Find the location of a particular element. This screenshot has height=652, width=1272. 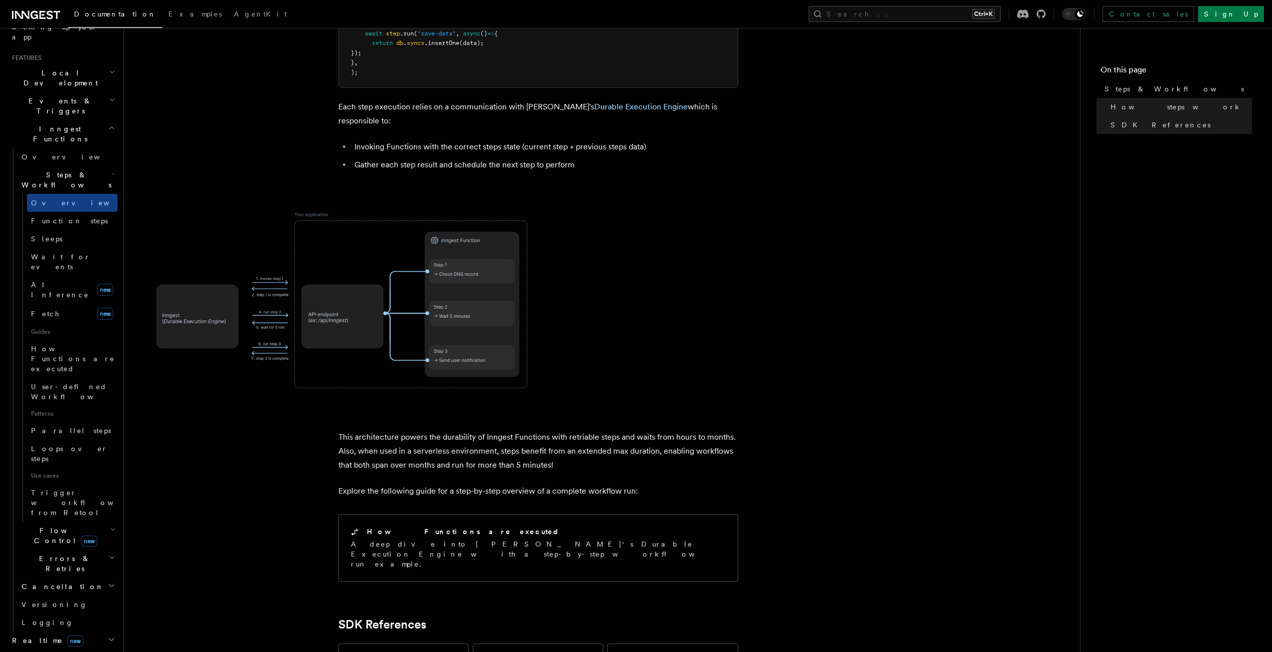

span: Realtime is located at coordinates (45, 641).